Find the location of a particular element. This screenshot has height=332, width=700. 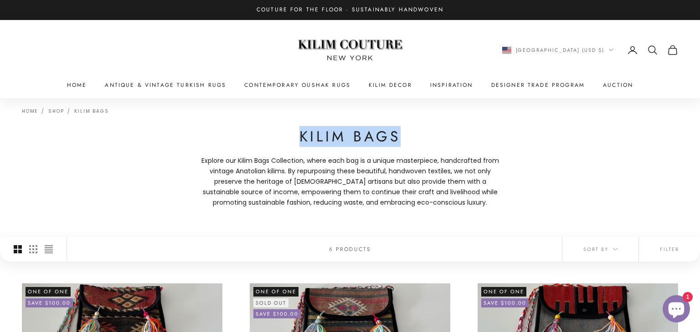

button: Filter is located at coordinates (669, 250).